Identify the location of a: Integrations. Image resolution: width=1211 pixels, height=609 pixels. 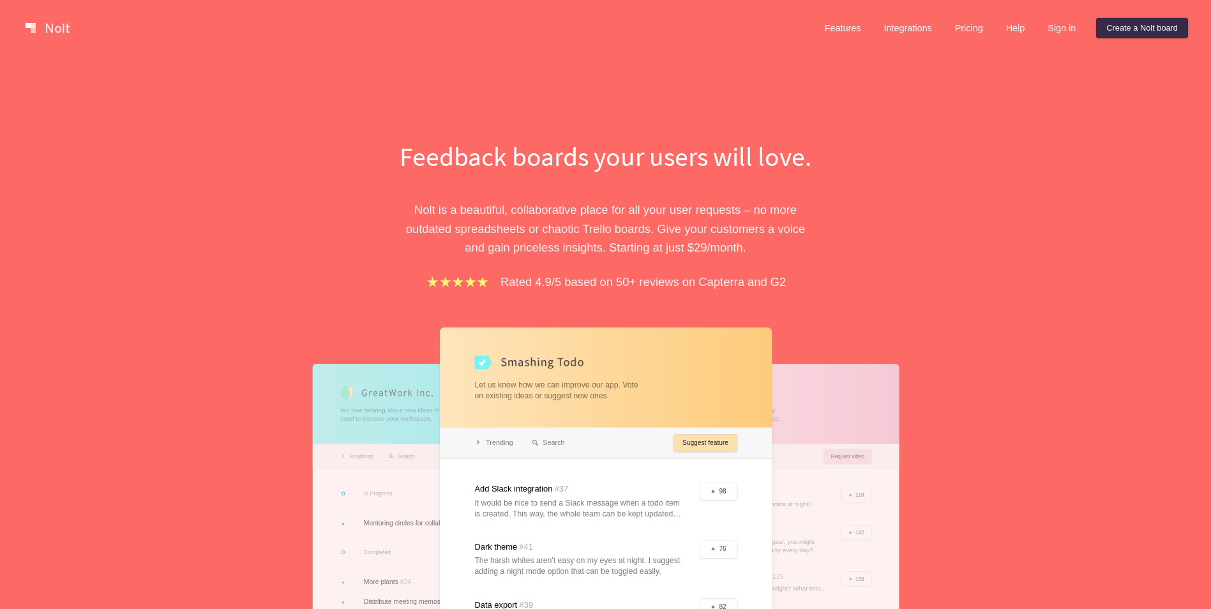
(907, 28).